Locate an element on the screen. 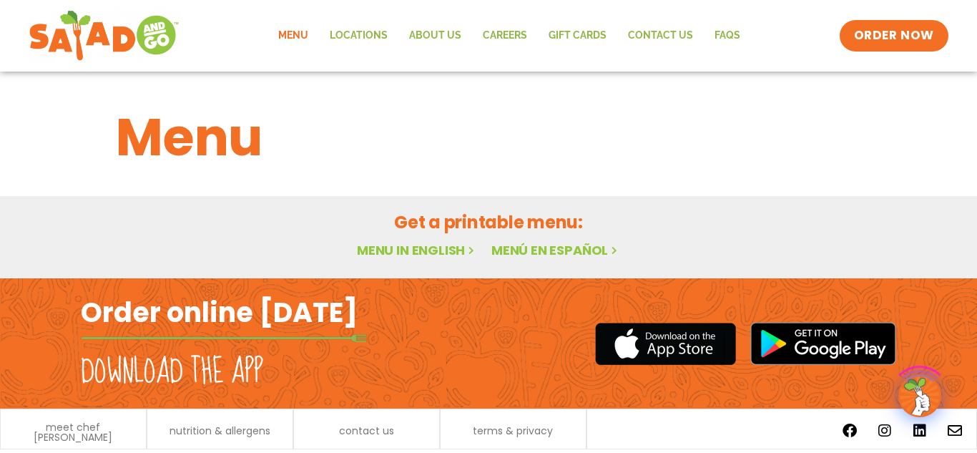 Image resolution: width=977 pixels, height=453 pixels. a: GIFT CARDS is located at coordinates (577, 36).